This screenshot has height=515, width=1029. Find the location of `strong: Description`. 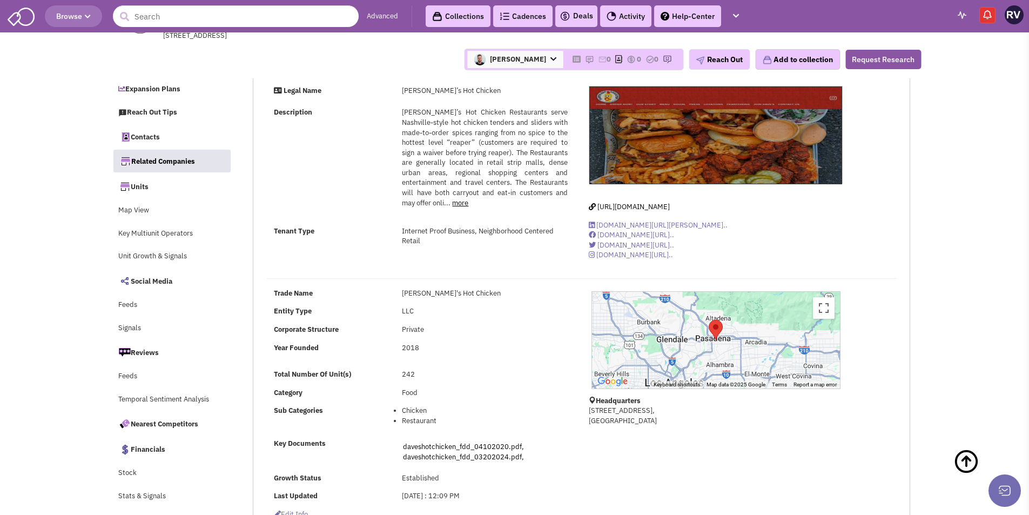

strong: Description is located at coordinates (293, 112).